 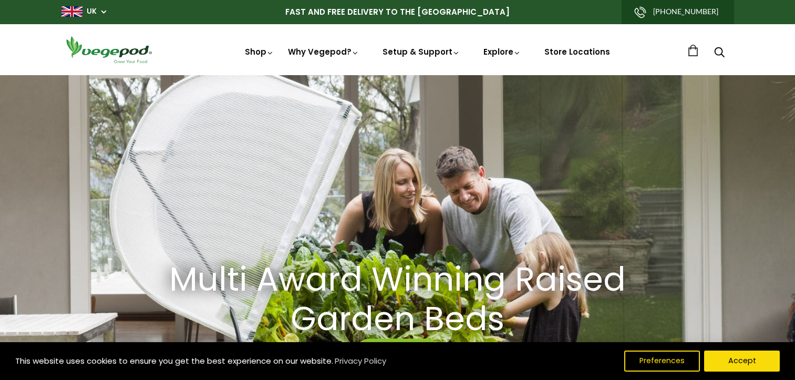 I want to click on a: Shop Now, so click(x=397, y=353).